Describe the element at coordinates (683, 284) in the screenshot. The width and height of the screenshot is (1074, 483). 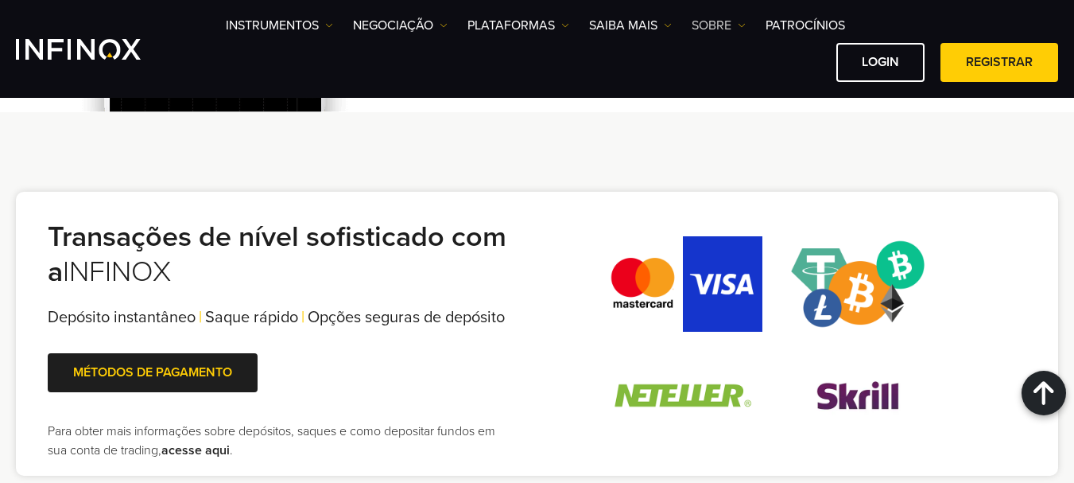
I see `img: credit_card.webp` at that location.